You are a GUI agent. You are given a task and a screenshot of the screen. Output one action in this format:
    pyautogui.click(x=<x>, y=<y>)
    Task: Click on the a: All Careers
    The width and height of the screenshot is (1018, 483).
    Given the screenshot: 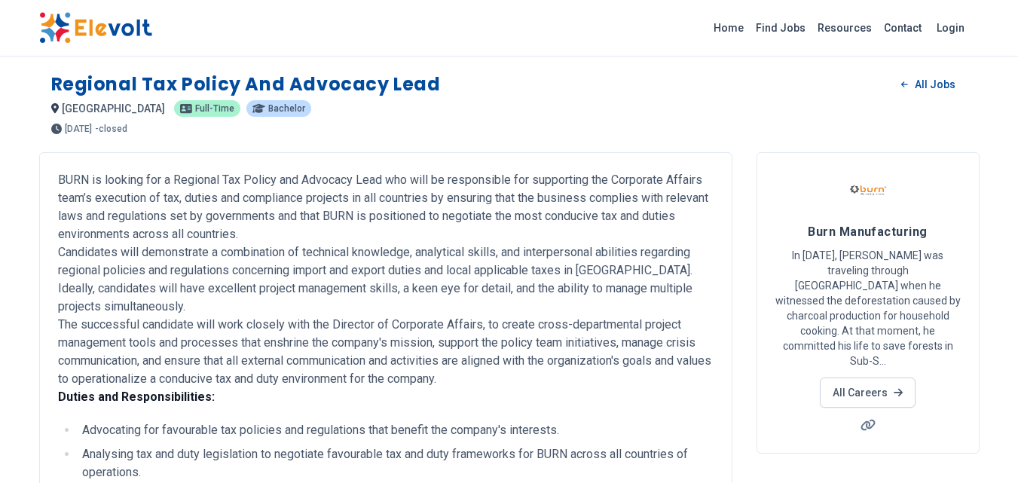 What is the action you would take?
    pyautogui.click(x=867, y=393)
    